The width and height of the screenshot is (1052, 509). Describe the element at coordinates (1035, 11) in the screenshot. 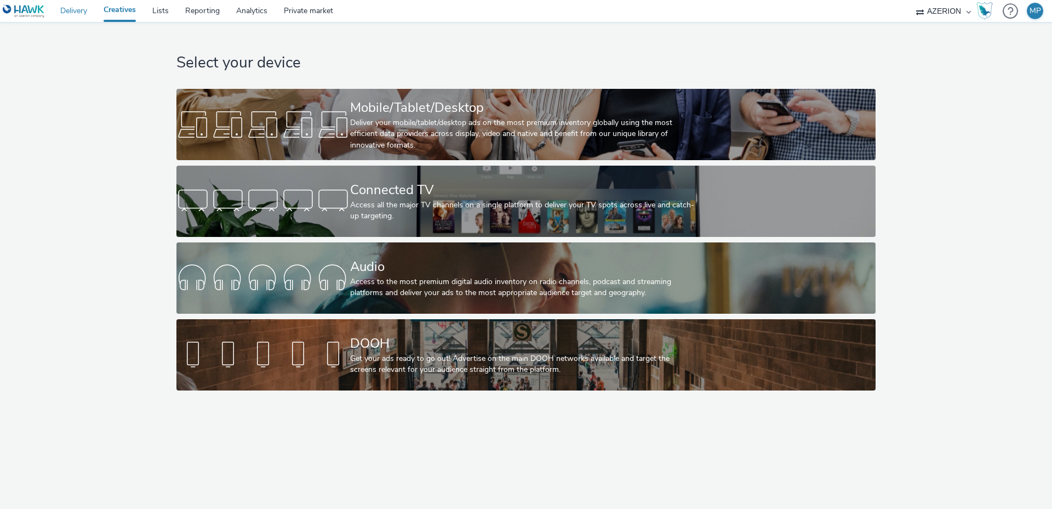

I see `div: MP` at that location.